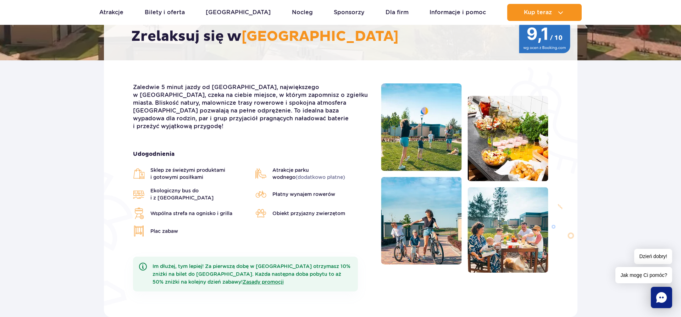 The height and width of the screenshot is (317, 681). I want to click on h2: Zrelaksuj się w, so click(344, 37).